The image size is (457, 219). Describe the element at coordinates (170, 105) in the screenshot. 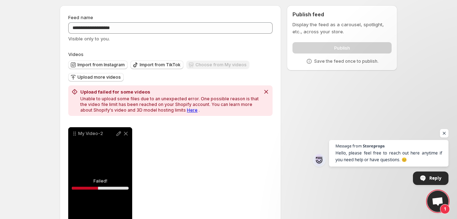

I see `p: Unable to upload some files due to an unexpected error. One possible reason is that the video fil...` at that location.